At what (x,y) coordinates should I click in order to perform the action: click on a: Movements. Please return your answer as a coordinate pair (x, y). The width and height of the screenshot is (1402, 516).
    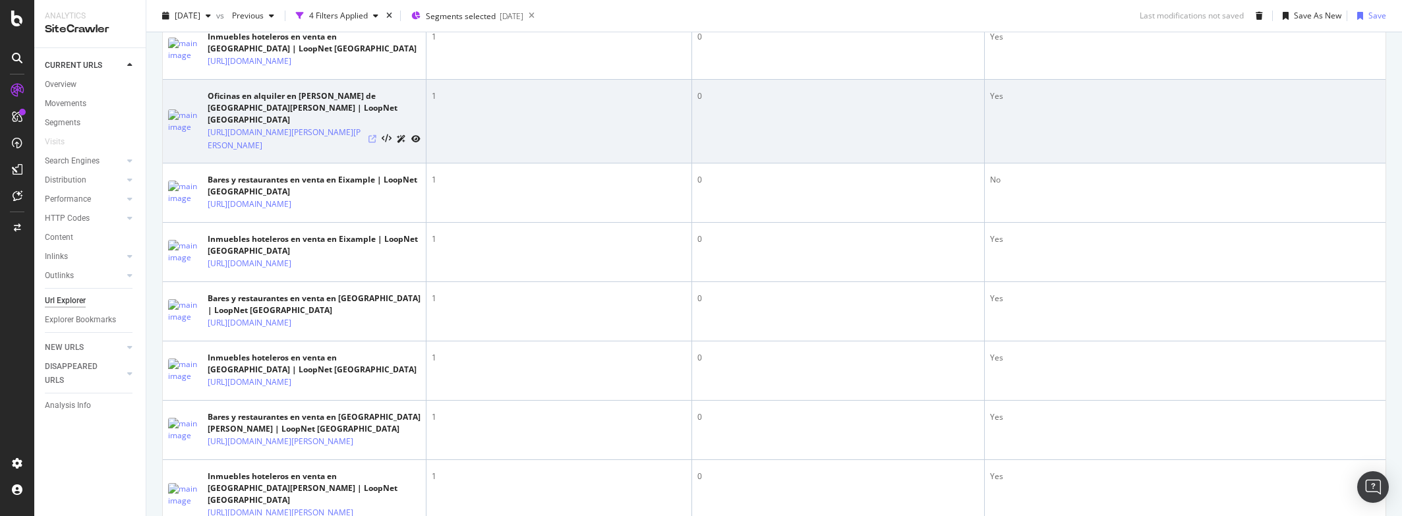
    Looking at the image, I should click on (90, 103).